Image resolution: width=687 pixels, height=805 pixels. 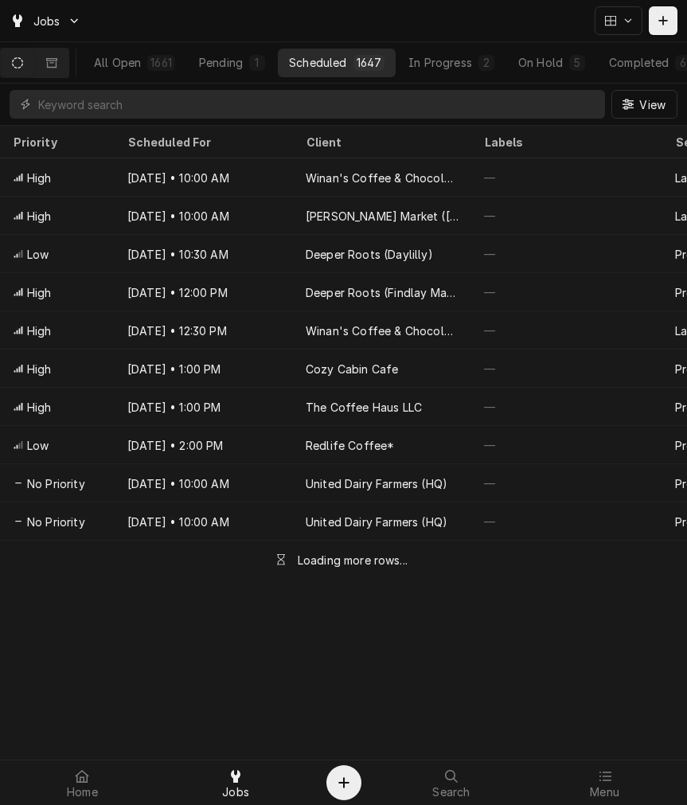 I want to click on div: Scheduled, so click(x=318, y=62).